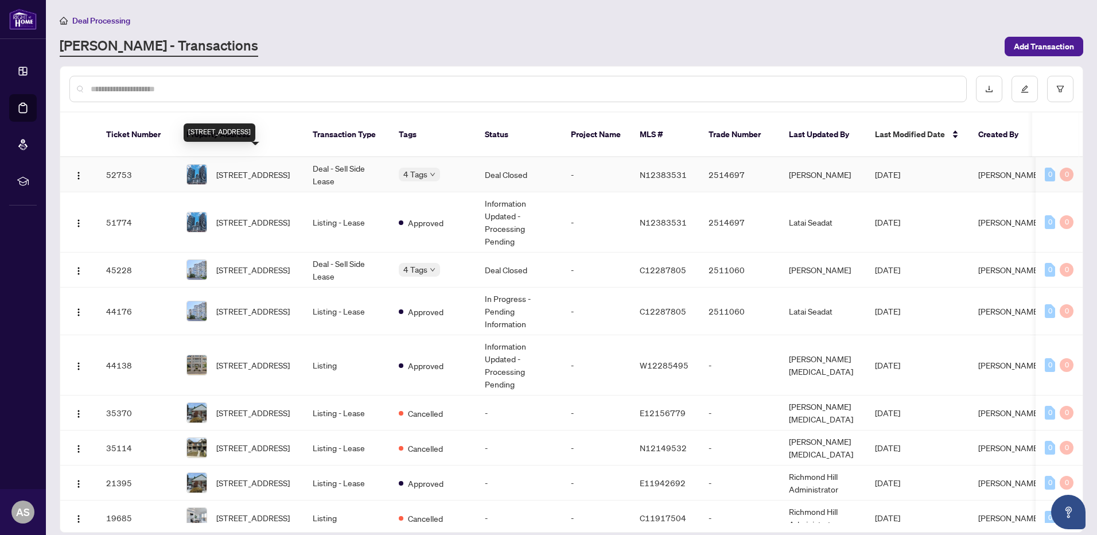 The width and height of the screenshot is (1097, 535). Describe the element at coordinates (137, 222) in the screenshot. I see `td: 51774` at that location.